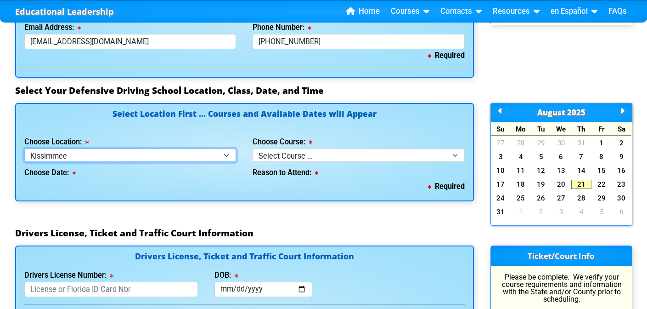  What do you see at coordinates (622, 129) in the screenshot?
I see `div: Sa` at bounding box center [622, 129].